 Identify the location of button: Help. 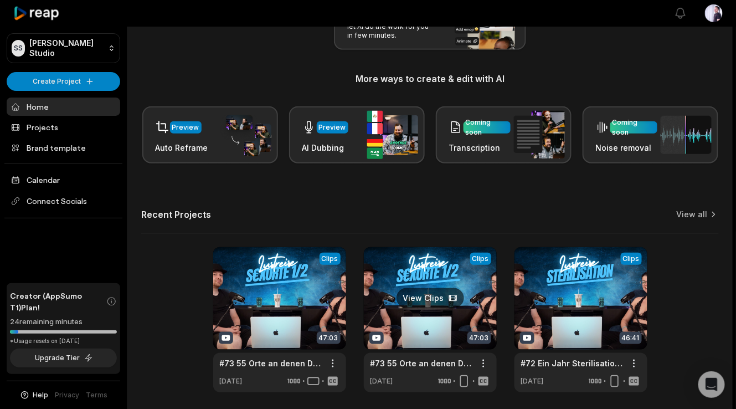
(34, 395).